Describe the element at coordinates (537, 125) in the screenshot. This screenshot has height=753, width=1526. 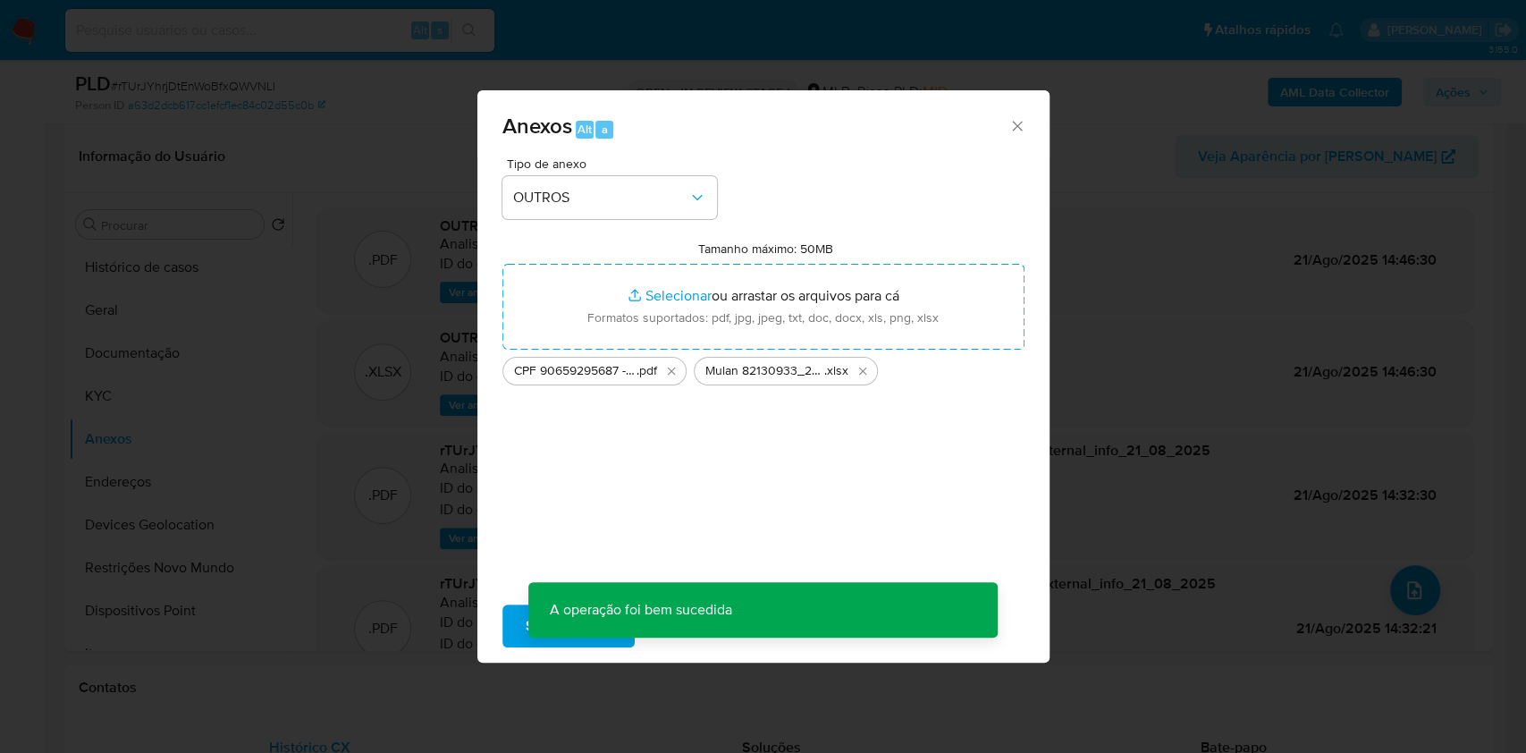
I see `span: Anexos` at that location.